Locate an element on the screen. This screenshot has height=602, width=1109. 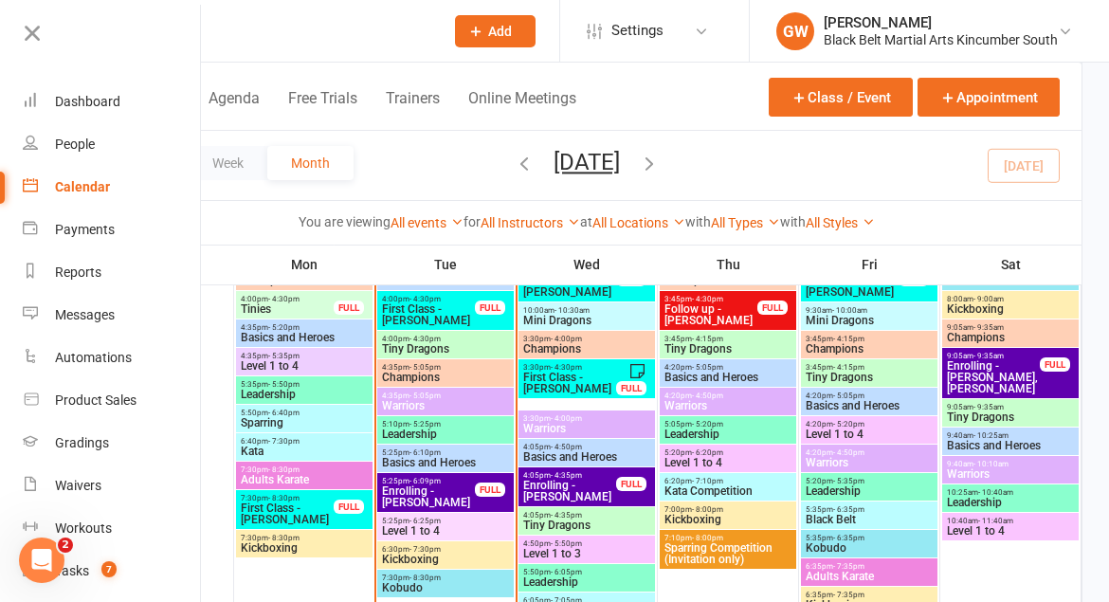
span: - 4:00pm is located at coordinates (566, 338).